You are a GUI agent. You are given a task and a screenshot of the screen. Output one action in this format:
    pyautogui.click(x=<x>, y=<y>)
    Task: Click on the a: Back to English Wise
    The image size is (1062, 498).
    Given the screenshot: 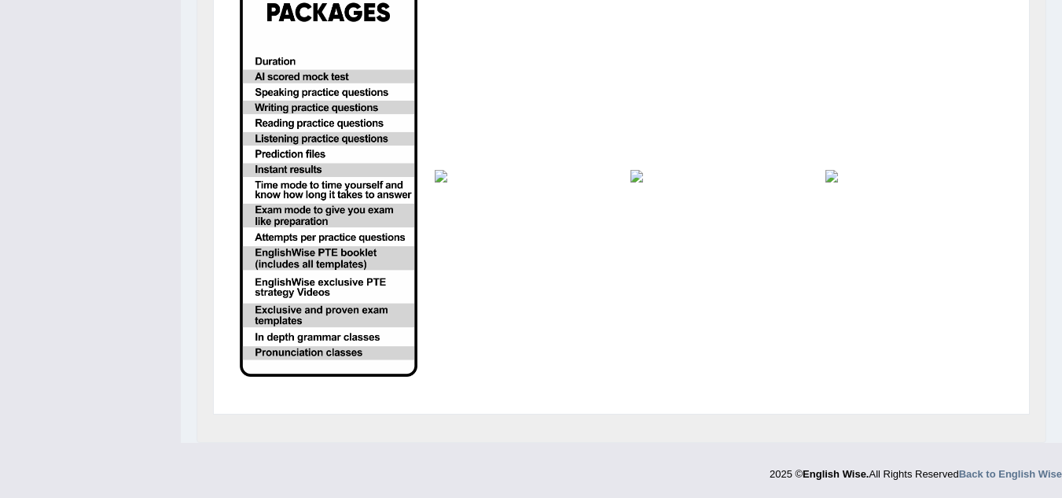 What is the action you would take?
    pyautogui.click(x=1010, y=473)
    